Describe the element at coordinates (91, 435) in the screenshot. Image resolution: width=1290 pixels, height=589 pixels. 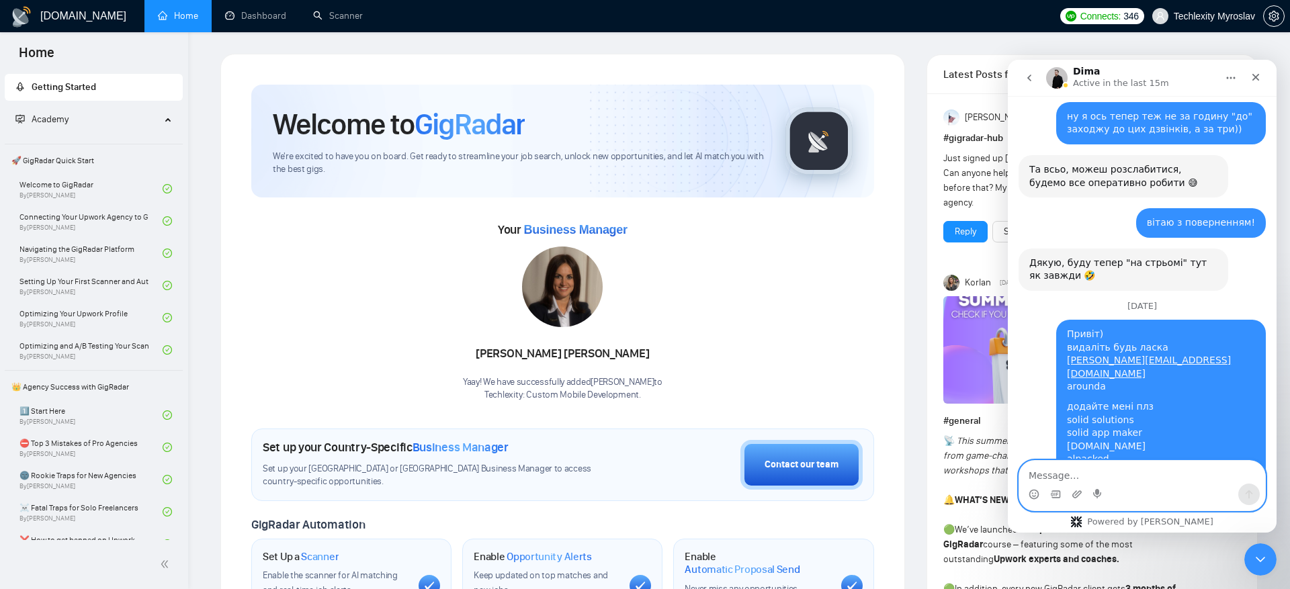
I see `button: Start recording` at that location.